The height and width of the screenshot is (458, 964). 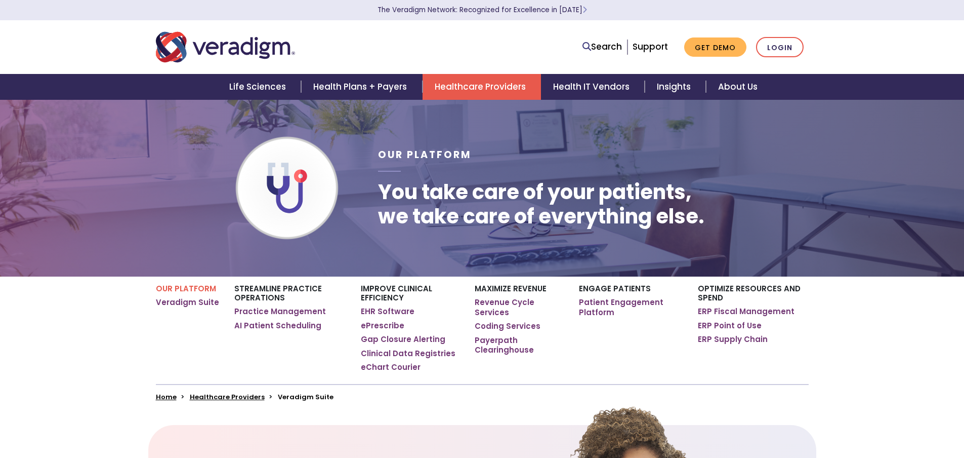 I want to click on a: ePrescribe, so click(x=383, y=325).